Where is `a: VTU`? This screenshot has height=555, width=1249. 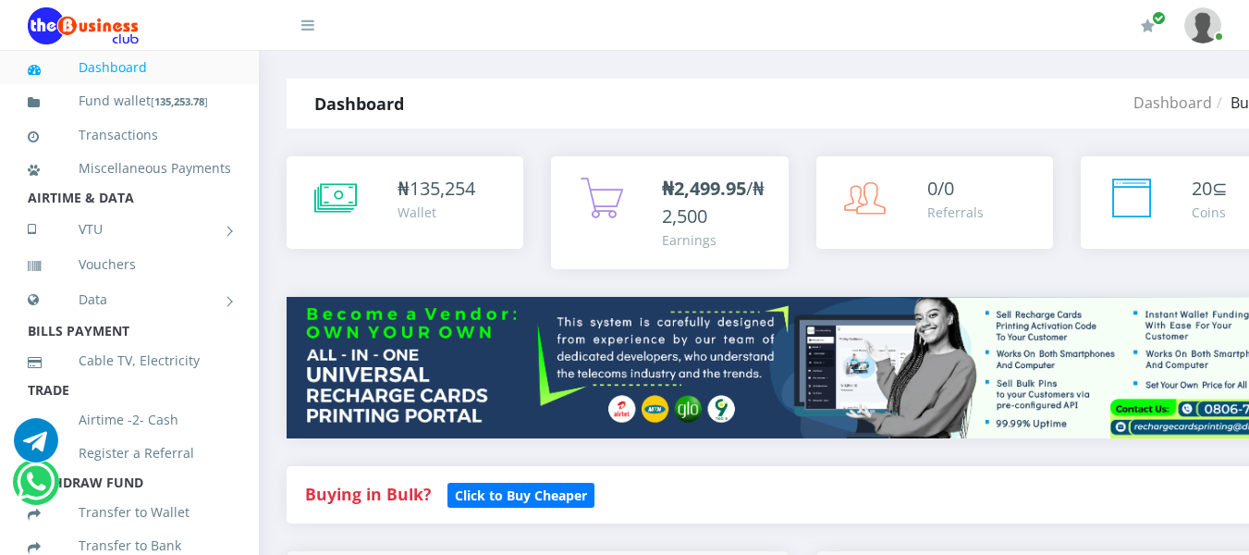
a: VTU is located at coordinates (129, 229).